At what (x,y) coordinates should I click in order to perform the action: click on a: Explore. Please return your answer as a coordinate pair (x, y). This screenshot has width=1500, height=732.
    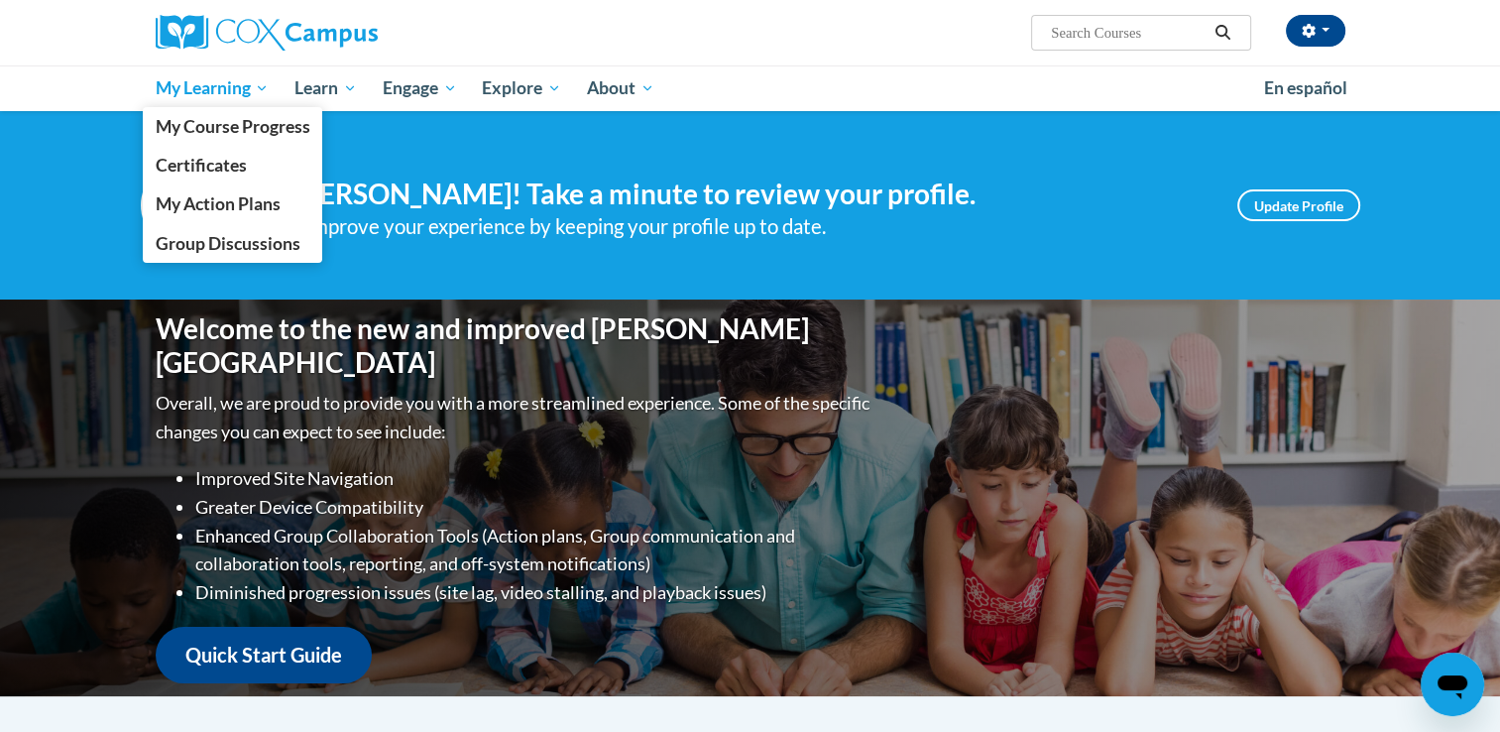
    Looking at the image, I should click on (522, 88).